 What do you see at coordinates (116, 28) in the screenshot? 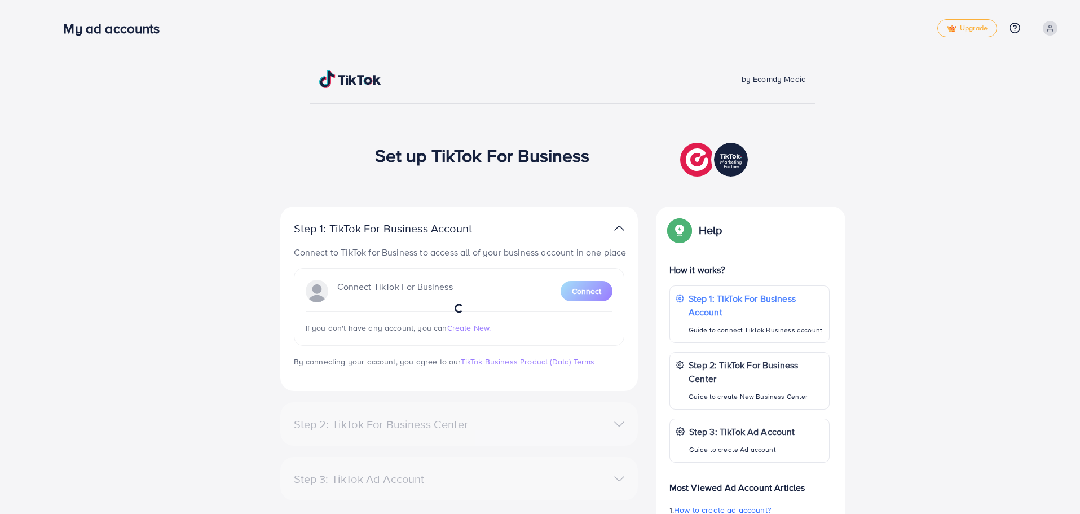
I see `h3: My ad accounts` at bounding box center [116, 28].